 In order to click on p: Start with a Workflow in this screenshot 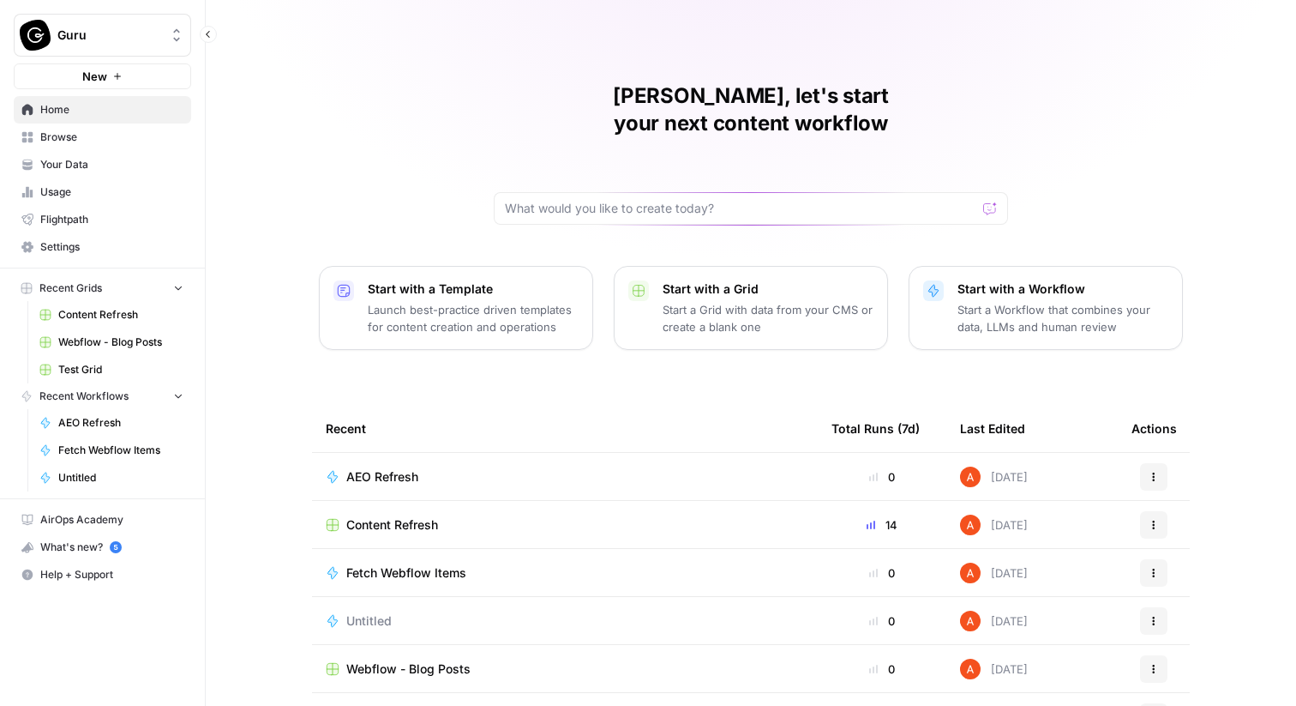, I will do `click(1063, 289)`.